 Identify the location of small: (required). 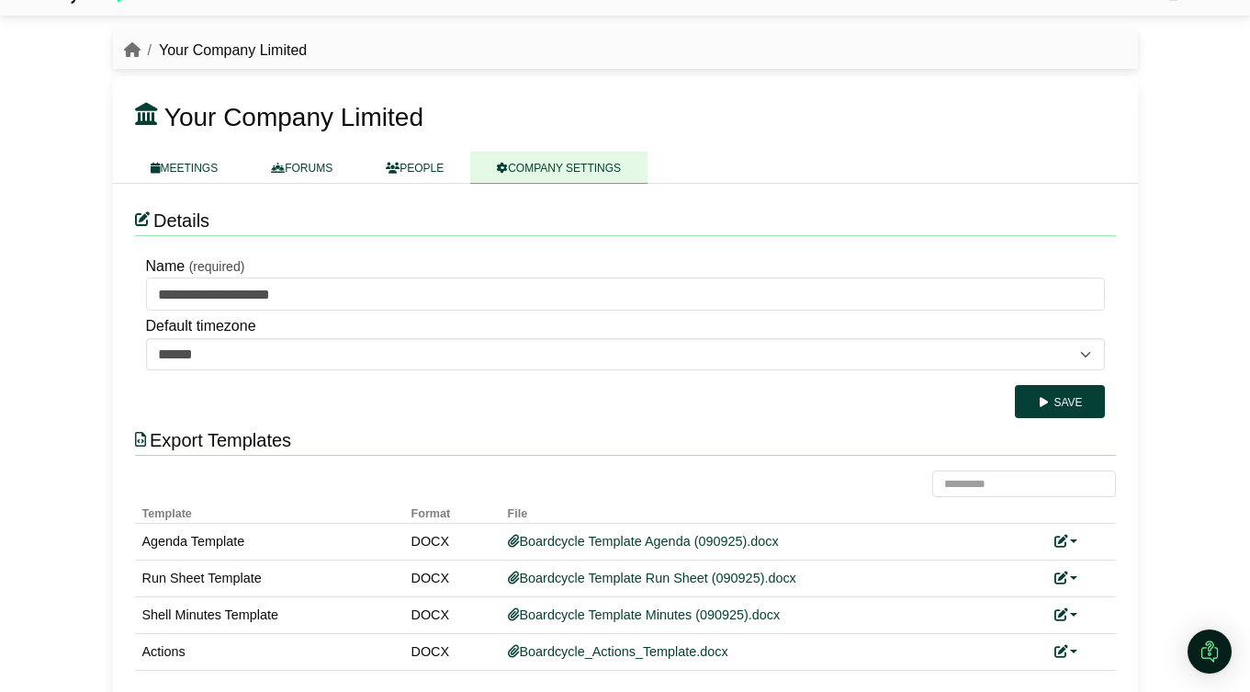
(217, 266).